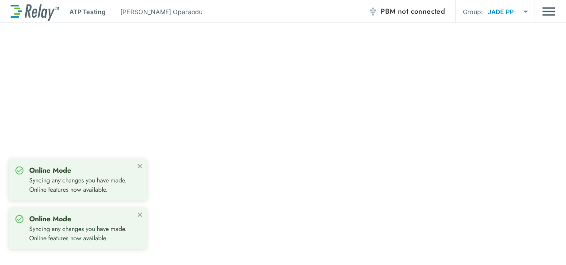  I want to click on button: PBM not connected, so click(406, 11).